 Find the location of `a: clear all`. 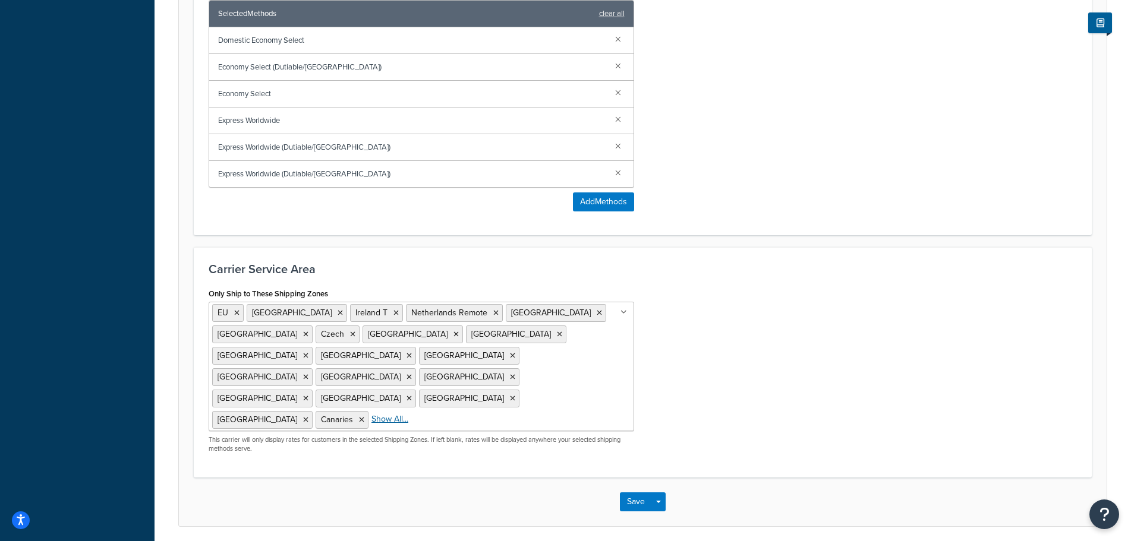

a: clear all is located at coordinates (611, 14).